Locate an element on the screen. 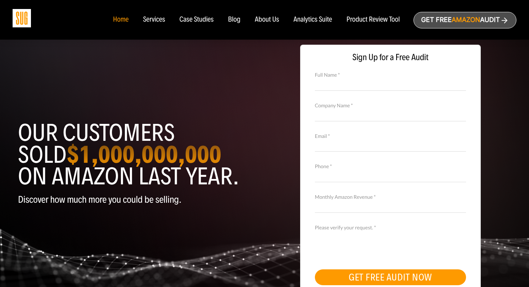 The height and width of the screenshot is (287, 529). p: Discover how much more you could be selling. is located at coordinates (139, 199).